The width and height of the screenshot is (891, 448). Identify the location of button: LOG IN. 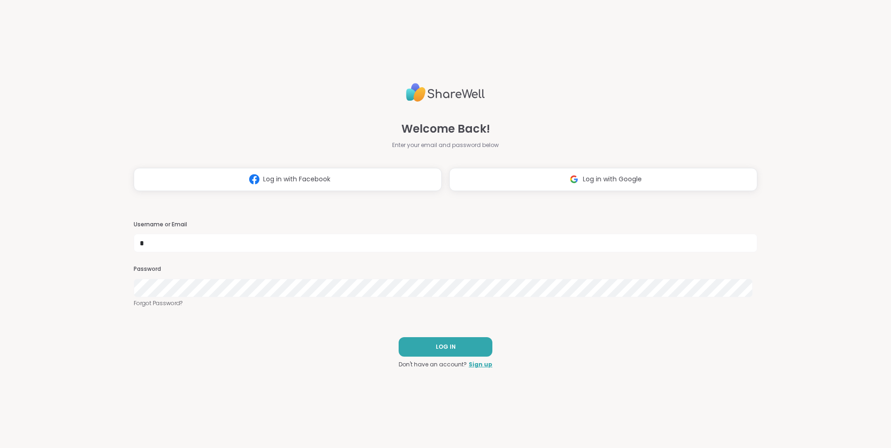
(446, 347).